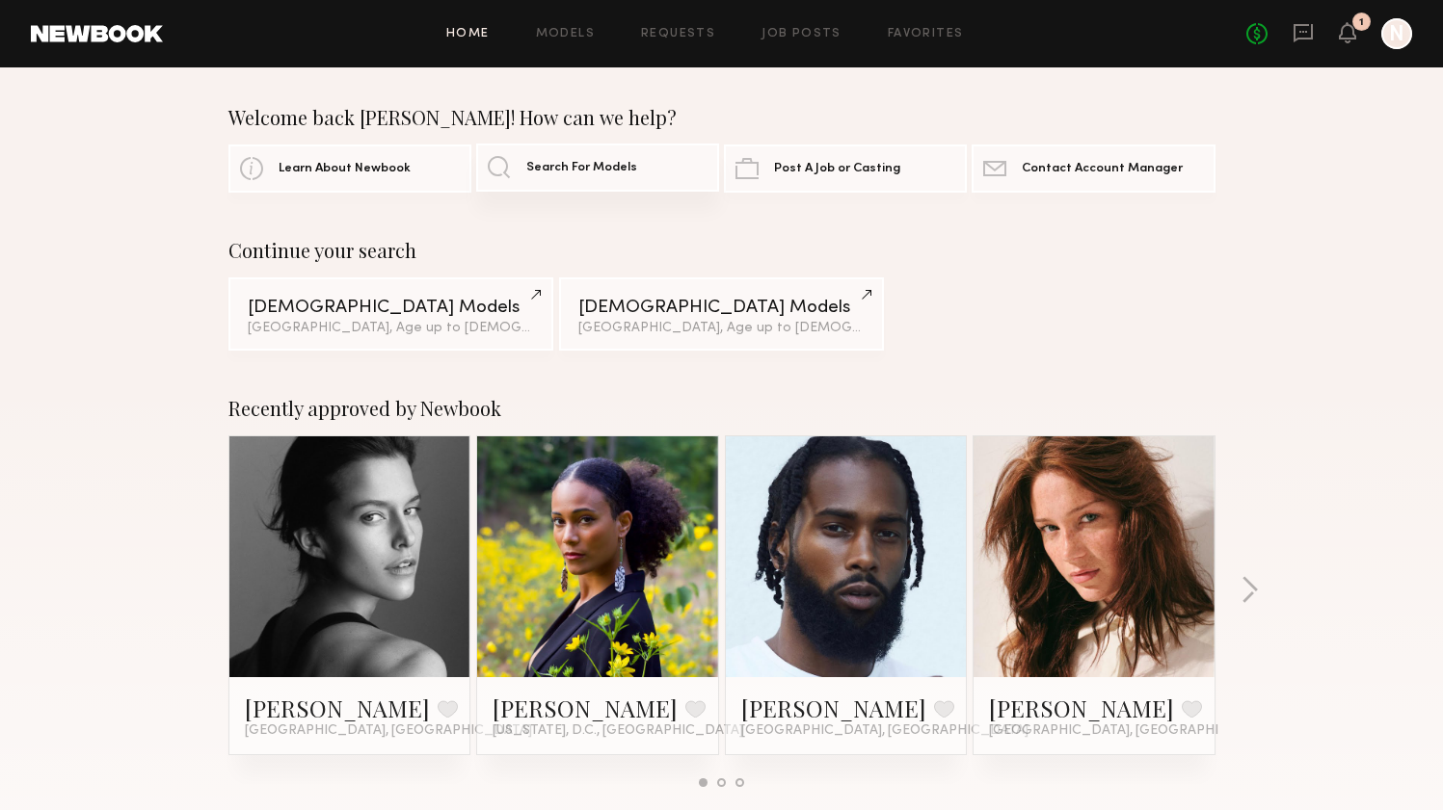 Image resolution: width=1443 pixels, height=810 pixels. I want to click on div: Continue your search, so click(722, 251).